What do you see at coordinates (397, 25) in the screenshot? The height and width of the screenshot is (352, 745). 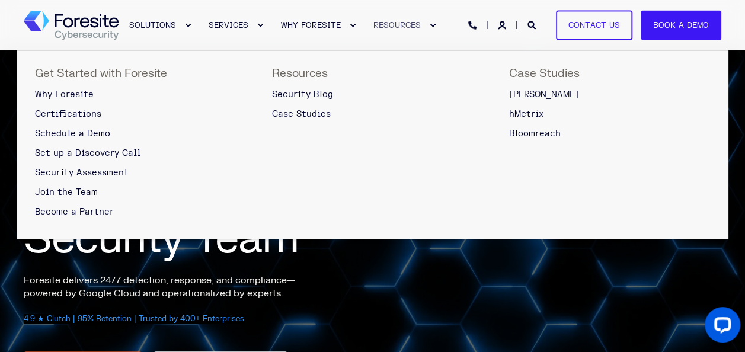 I see `span: RESOURCES` at bounding box center [397, 25].